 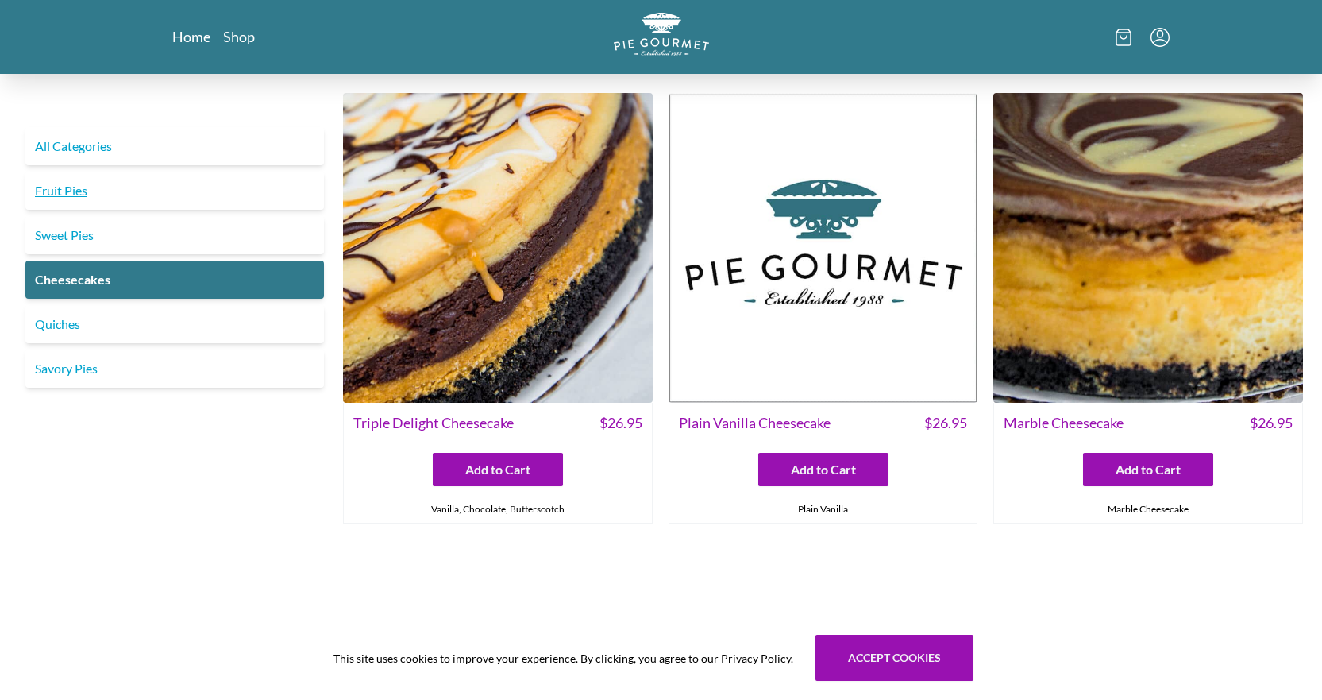 What do you see at coordinates (1148, 509) in the screenshot?
I see `div: Marble Cheesecake` at bounding box center [1148, 509].